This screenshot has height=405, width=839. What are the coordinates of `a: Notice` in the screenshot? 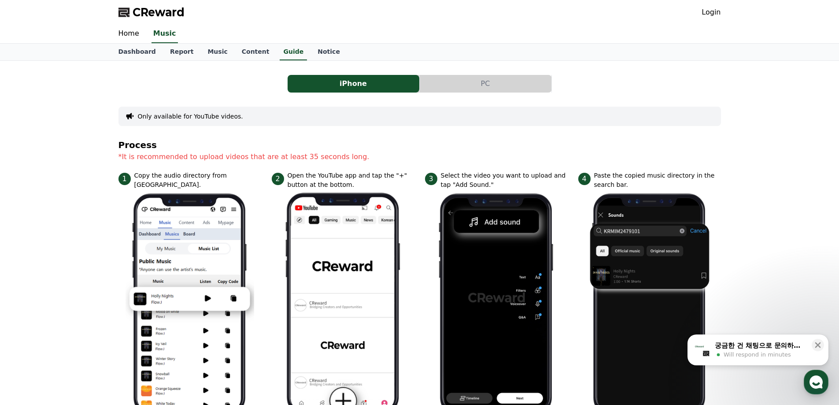 It's located at (329, 52).